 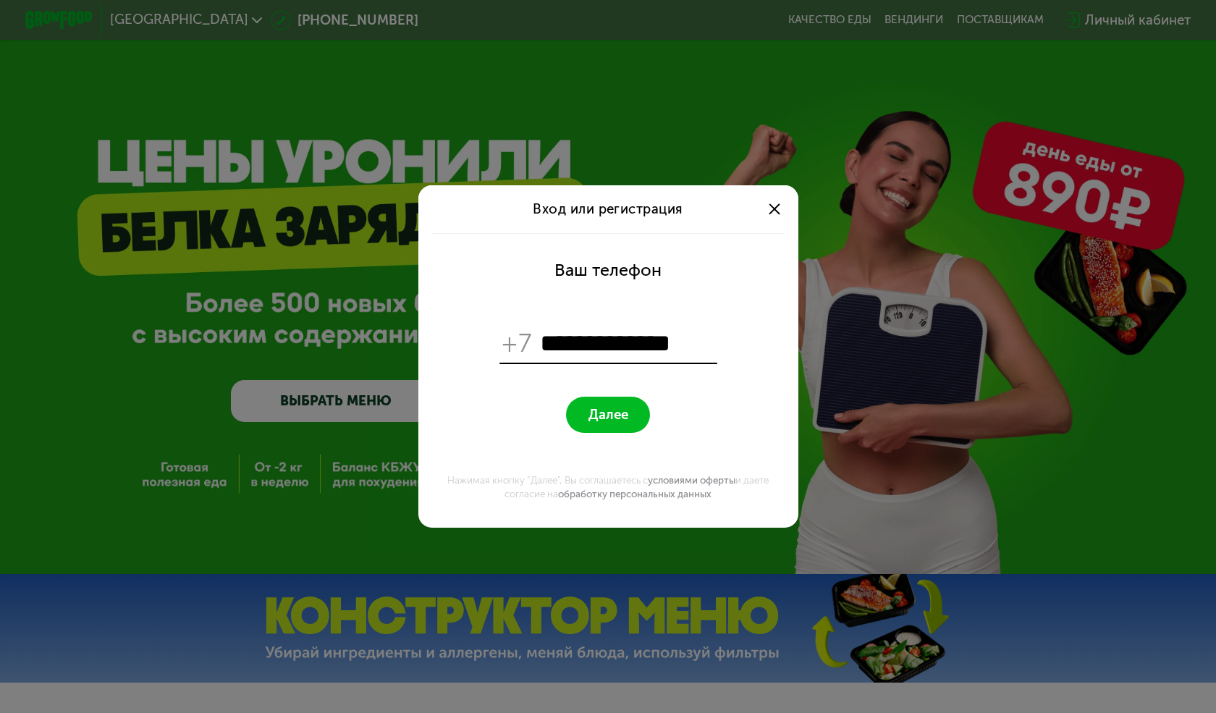 I want to click on span: Далее, so click(x=608, y=415).